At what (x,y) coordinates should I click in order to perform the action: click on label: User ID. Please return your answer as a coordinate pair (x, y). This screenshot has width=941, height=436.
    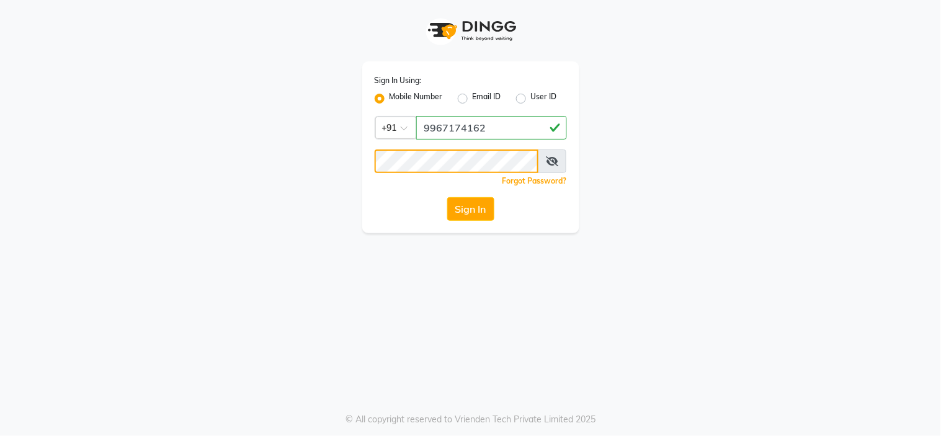
    Looking at the image, I should click on (544, 99).